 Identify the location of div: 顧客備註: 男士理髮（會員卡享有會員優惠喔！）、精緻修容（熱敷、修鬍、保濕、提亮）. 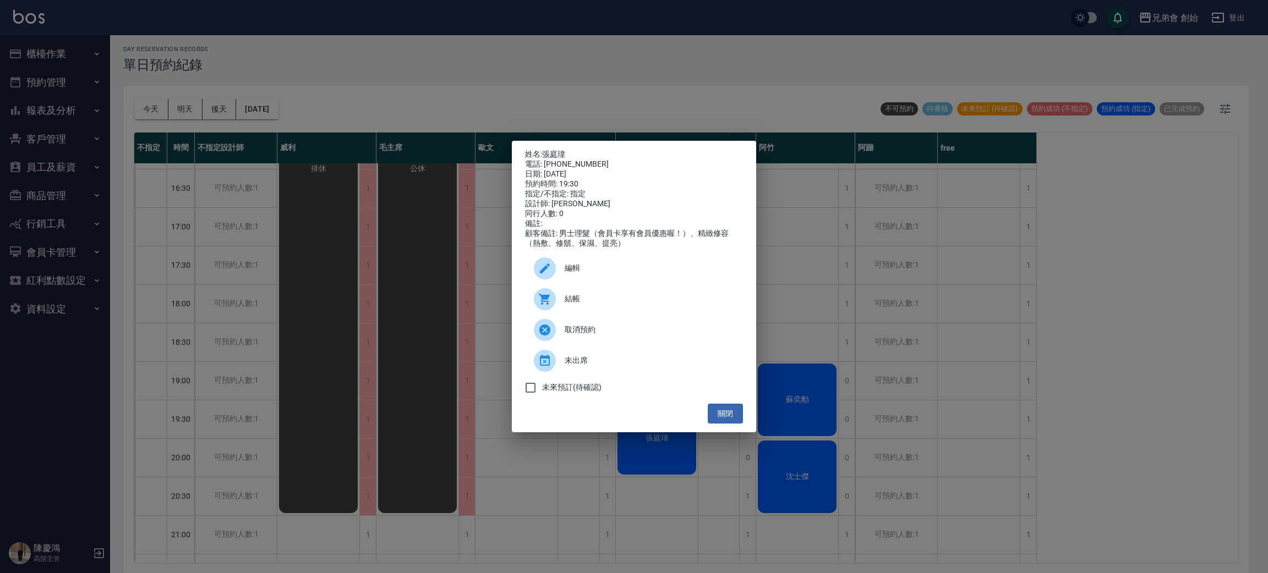
(634, 239).